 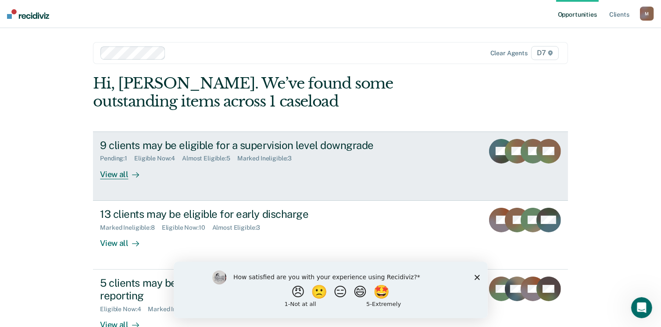 I want to click on button: 1, so click(x=125, y=30).